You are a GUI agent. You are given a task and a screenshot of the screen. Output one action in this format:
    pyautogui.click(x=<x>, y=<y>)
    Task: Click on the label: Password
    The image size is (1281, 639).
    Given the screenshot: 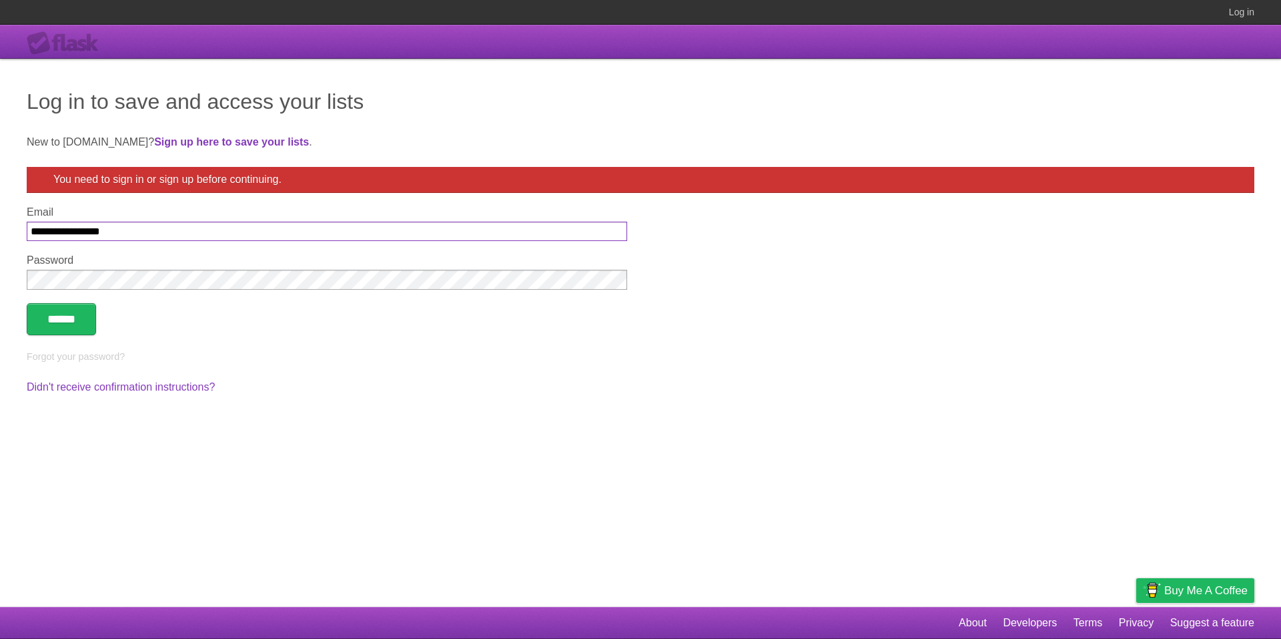 What is the action you would take?
    pyautogui.click(x=327, y=260)
    